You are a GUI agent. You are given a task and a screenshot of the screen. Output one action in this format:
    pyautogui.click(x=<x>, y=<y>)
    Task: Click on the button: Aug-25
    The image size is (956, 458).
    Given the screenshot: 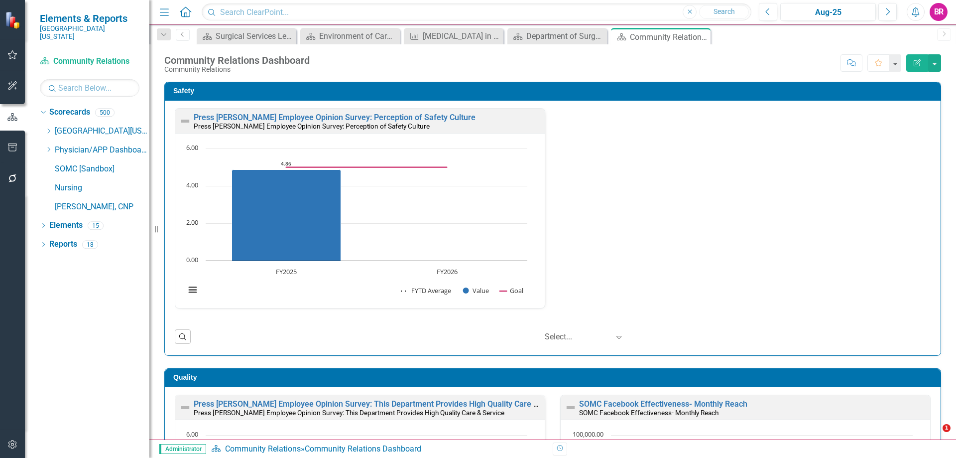 What is the action you would take?
    pyautogui.click(x=828, y=12)
    